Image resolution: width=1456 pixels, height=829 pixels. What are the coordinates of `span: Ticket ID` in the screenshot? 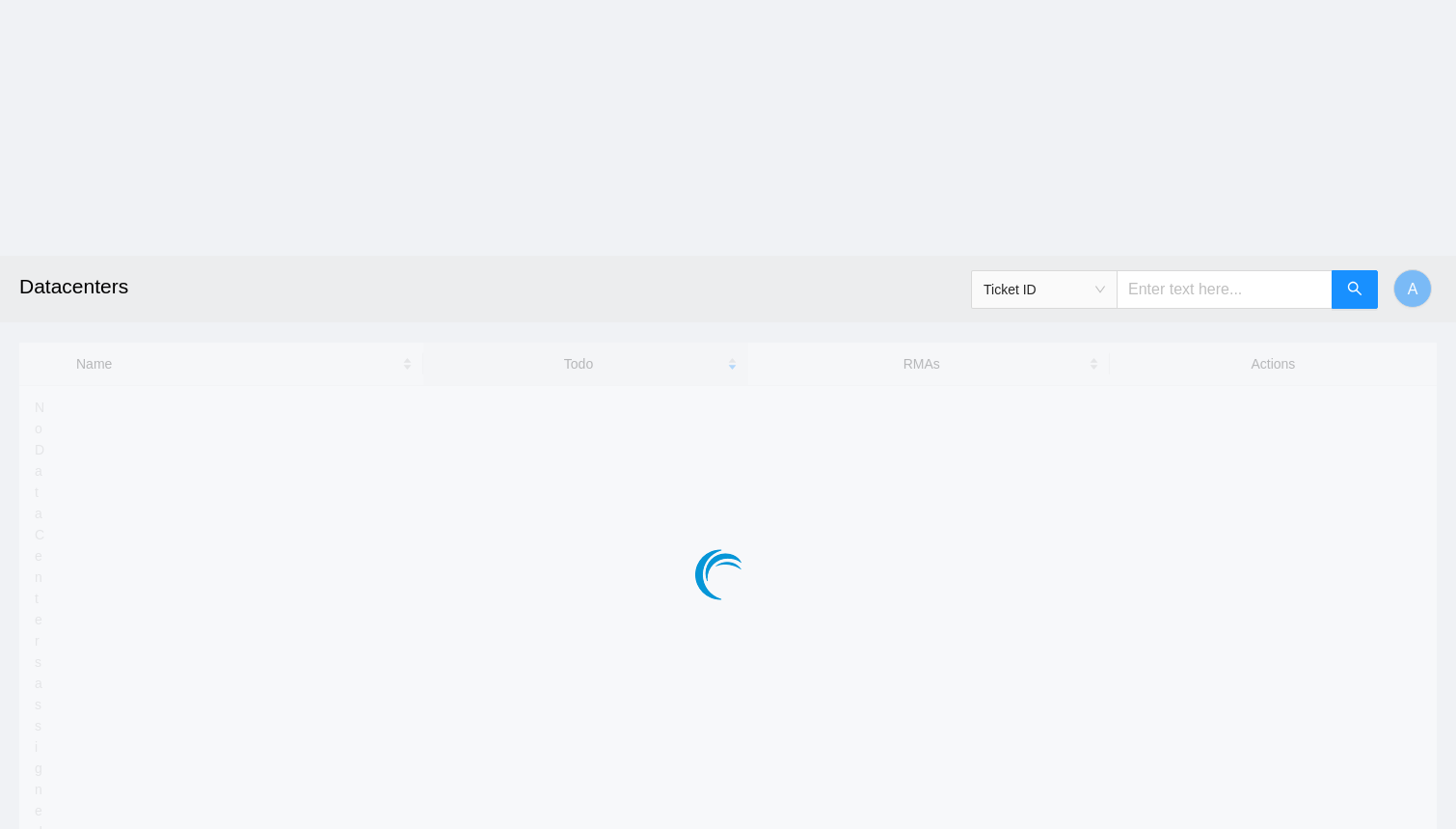 It's located at (1044, 289).